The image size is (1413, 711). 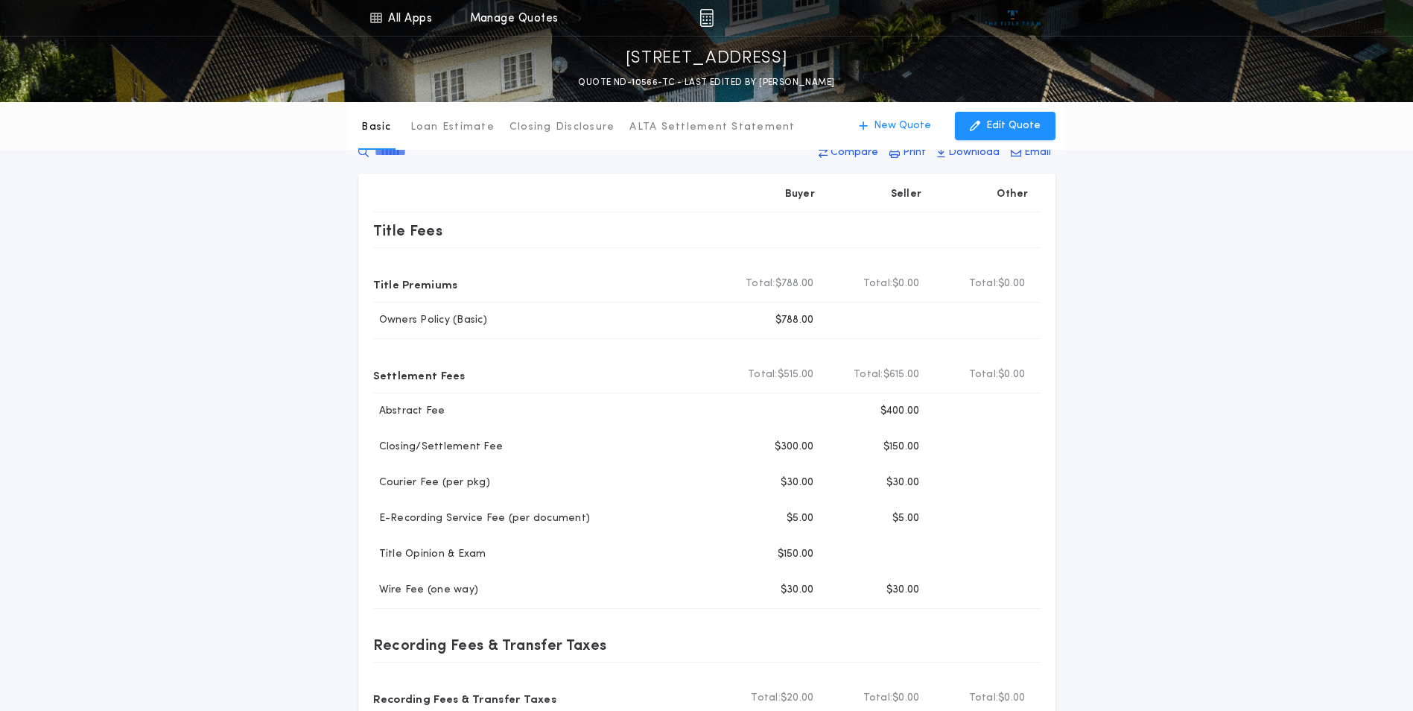 What do you see at coordinates (1038, 153) in the screenshot?
I see `p: Email` at bounding box center [1038, 153].